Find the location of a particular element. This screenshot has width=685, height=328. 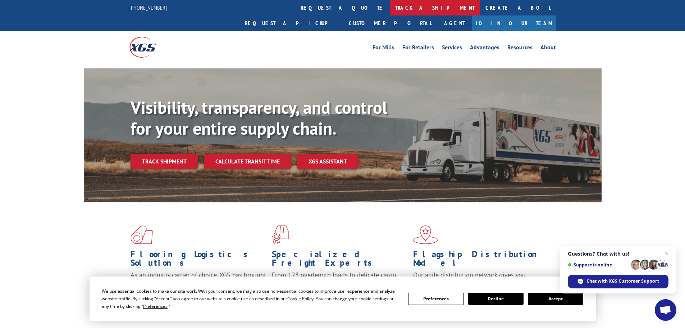

span: Support is online is located at coordinates (598, 264).